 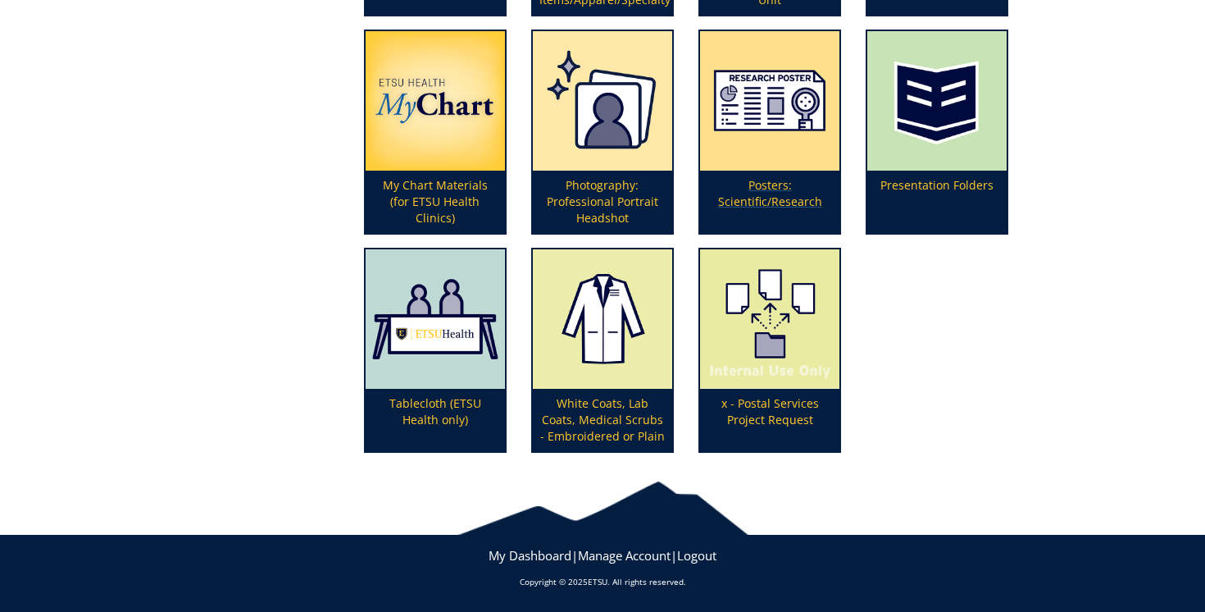 What do you see at coordinates (435, 101) in the screenshot?
I see `img: mychart-67fe6a1724bc26.04447173.png` at bounding box center [435, 101].